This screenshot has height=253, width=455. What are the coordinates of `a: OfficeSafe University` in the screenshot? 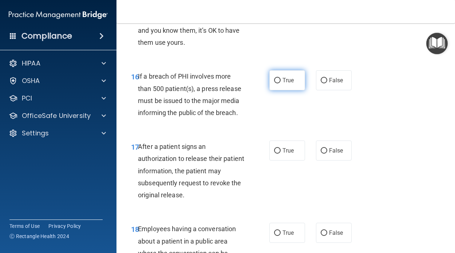 It's located at (57, 116).